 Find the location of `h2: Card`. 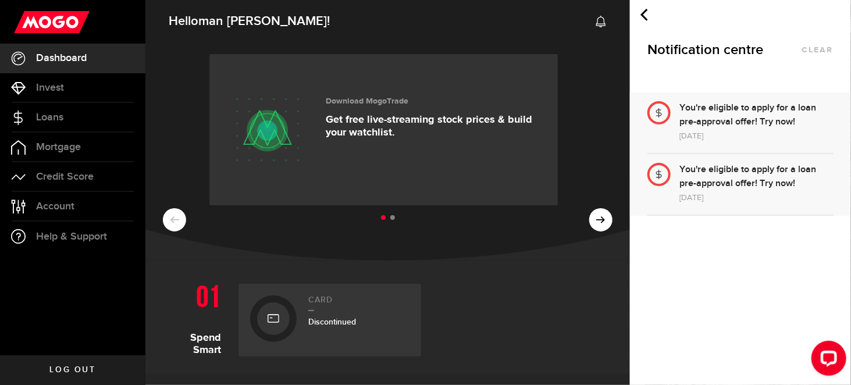

h2: Card is located at coordinates (359, 303).